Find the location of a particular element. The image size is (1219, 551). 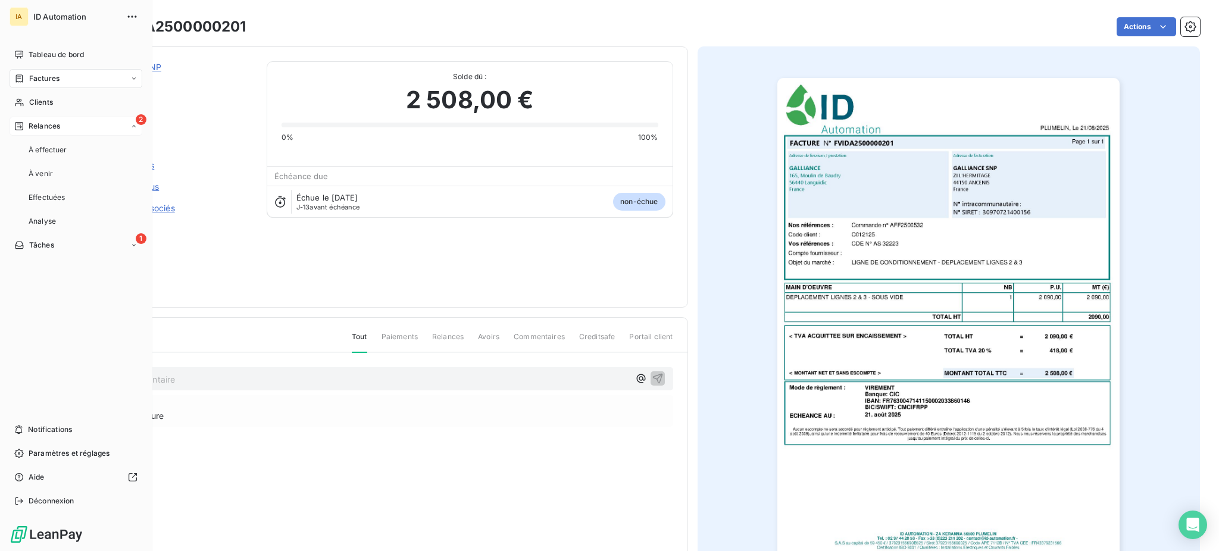

span: avant échéance is located at coordinates (328, 207).